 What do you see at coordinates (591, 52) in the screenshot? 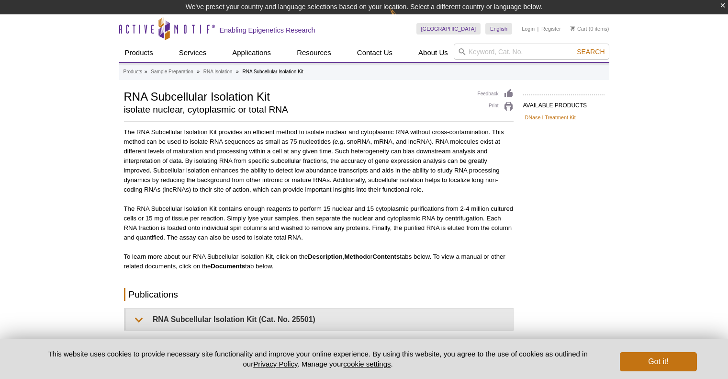
I see `span: Search` at bounding box center [591, 52].